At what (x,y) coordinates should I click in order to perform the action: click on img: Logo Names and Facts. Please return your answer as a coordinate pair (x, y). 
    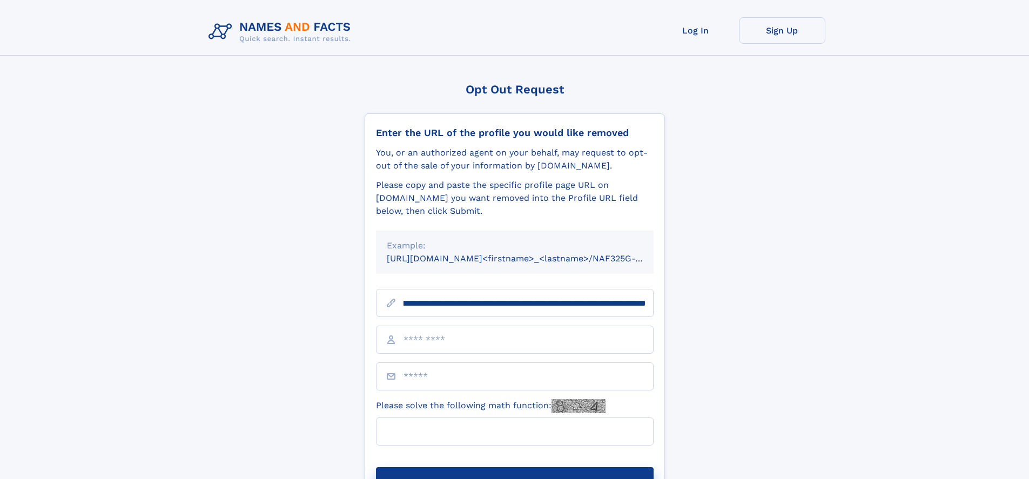
    Looking at the image, I should click on (282, 32).